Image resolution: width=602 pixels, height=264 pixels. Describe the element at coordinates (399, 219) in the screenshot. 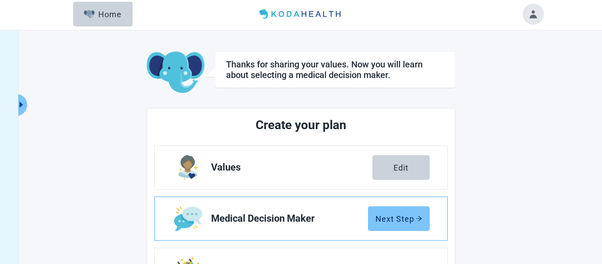

I see `button: Next Steparrow-right` at that location.